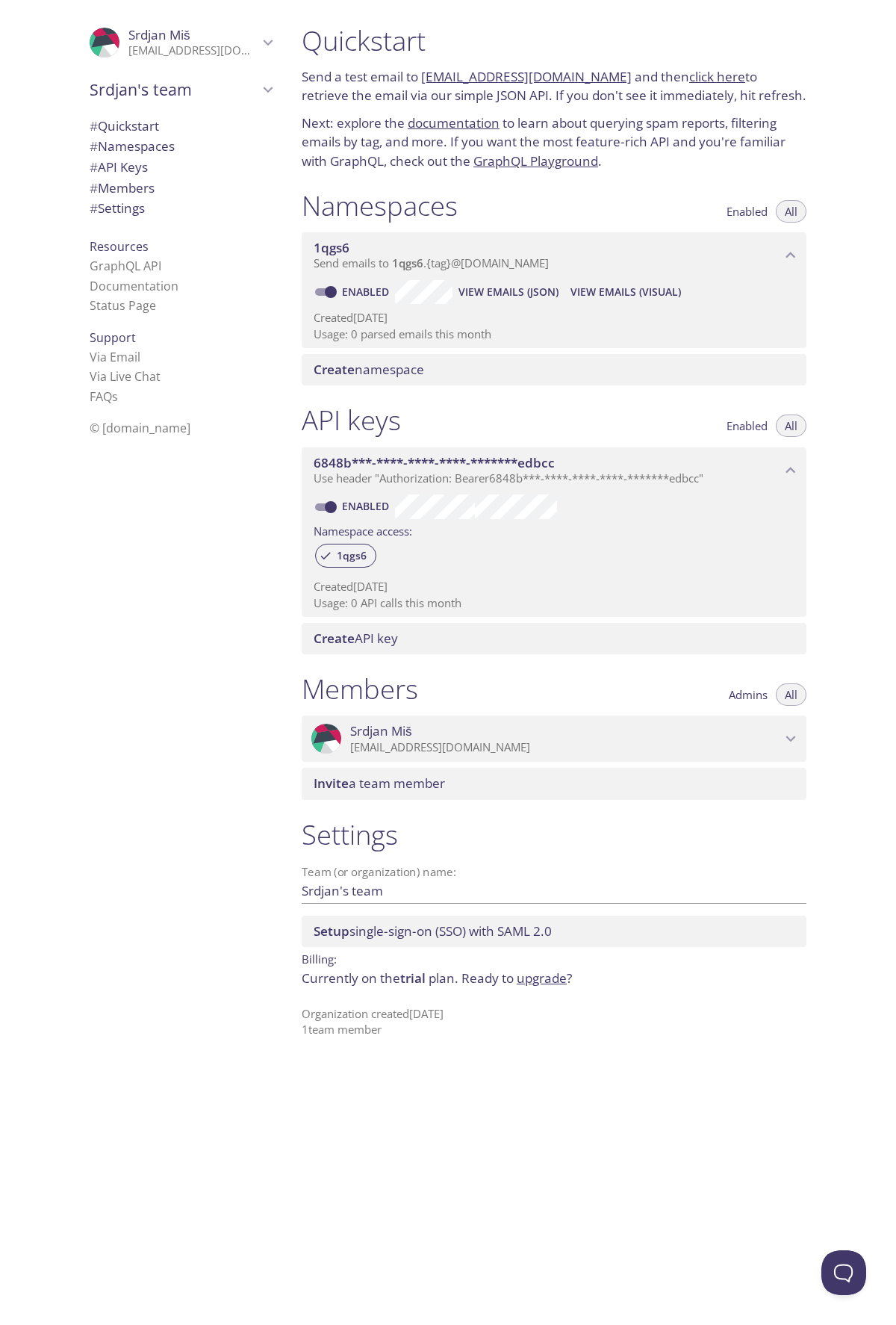  I want to click on h1: Namespaces, so click(380, 205).